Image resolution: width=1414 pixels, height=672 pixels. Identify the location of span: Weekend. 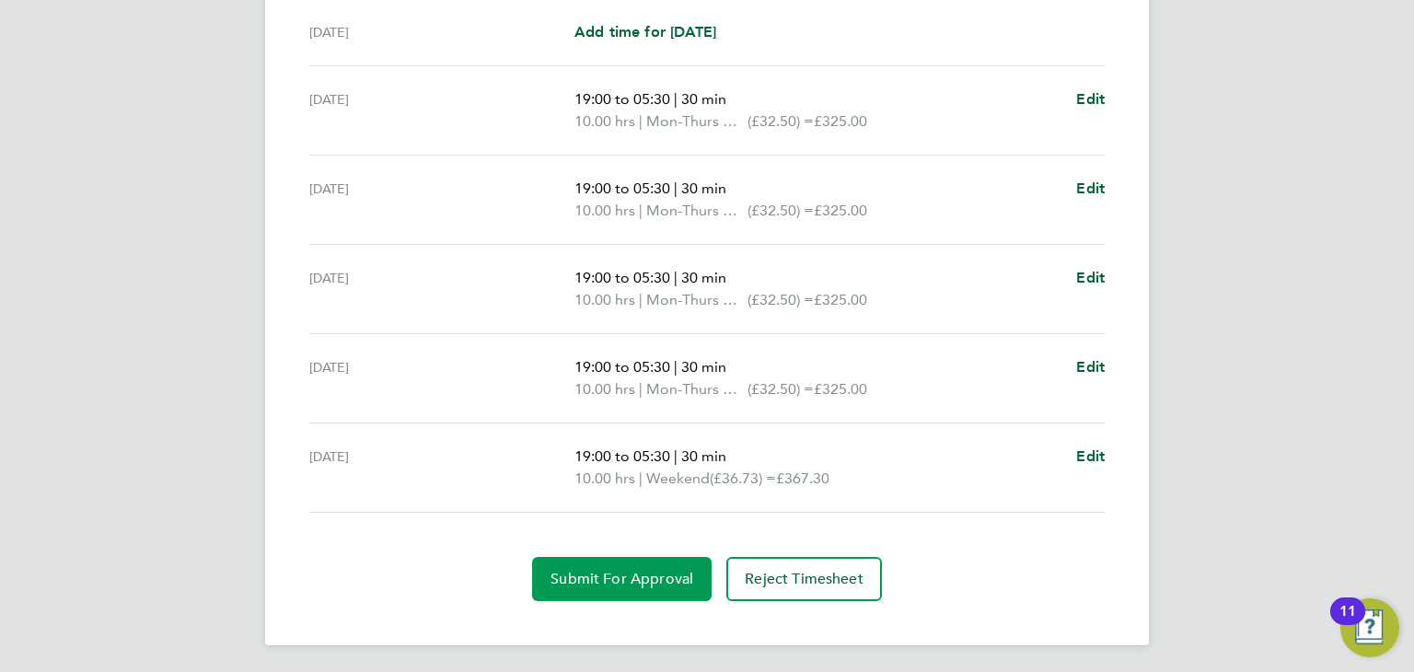
(678, 479).